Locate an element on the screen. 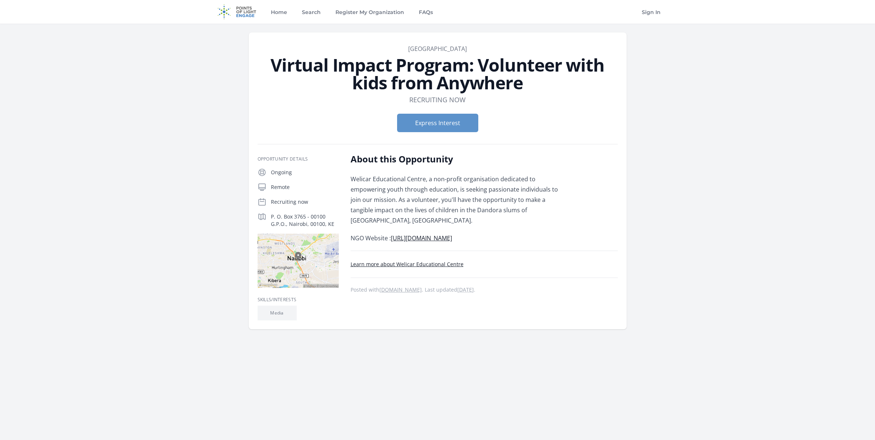  img: Map is located at coordinates (298, 261).